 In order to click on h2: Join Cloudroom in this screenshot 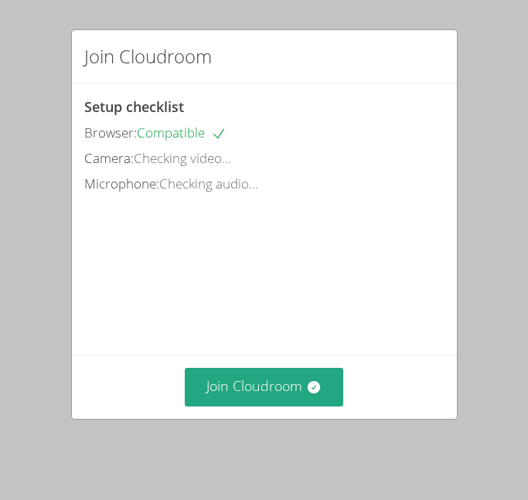, I will do `click(148, 56)`.